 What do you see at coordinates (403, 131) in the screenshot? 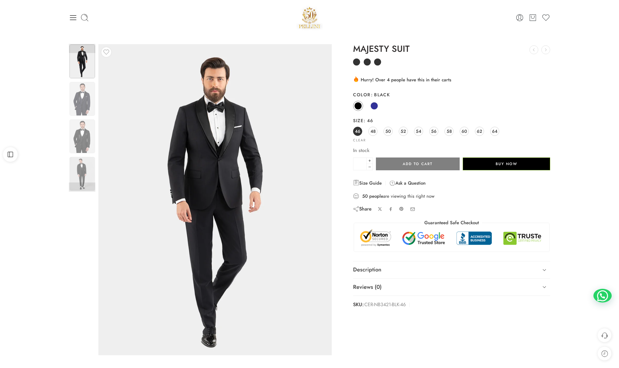
I see `a: 52` at bounding box center [403, 131].